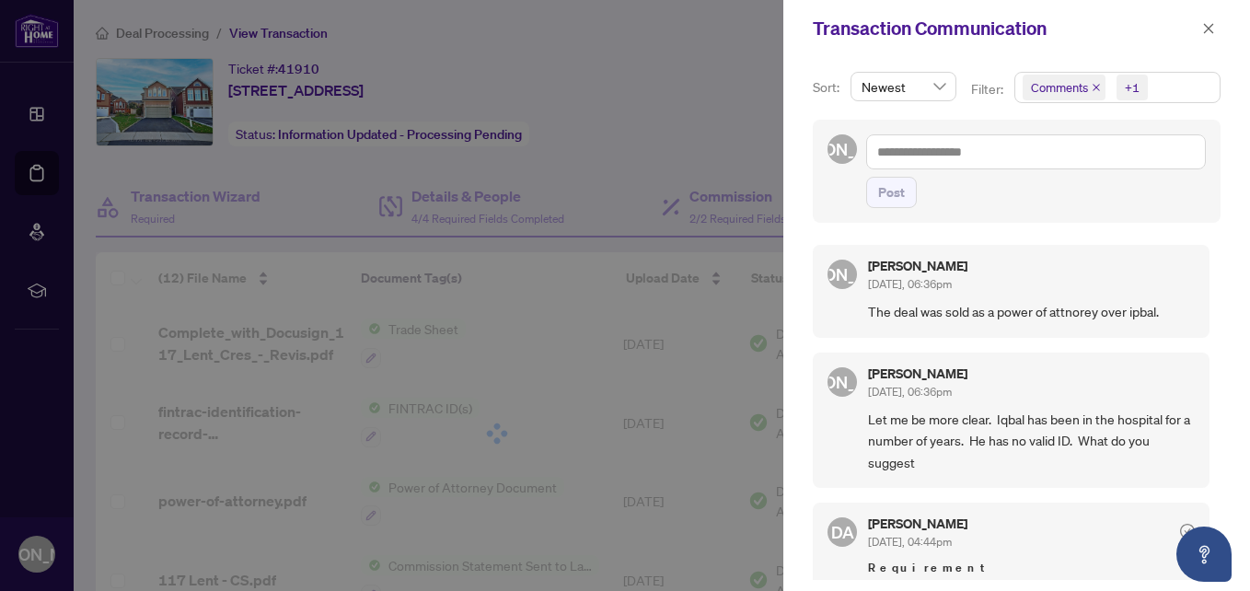 This screenshot has width=1250, height=591. What do you see at coordinates (1204, 554) in the screenshot?
I see `button: Open asap` at bounding box center [1204, 554].